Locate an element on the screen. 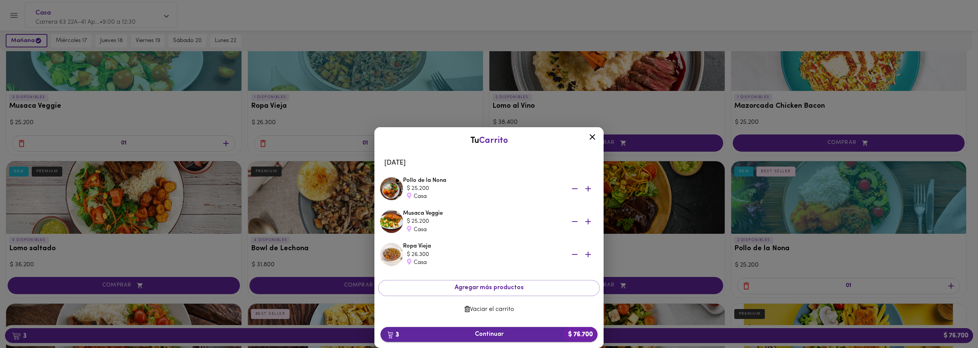  div: $ 26.300 is located at coordinates (483, 254).